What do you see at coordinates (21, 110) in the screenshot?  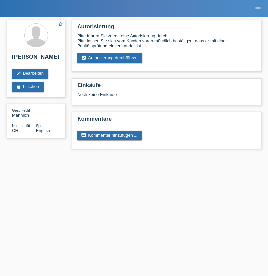 I see `span: Geschlecht` at bounding box center [21, 110].